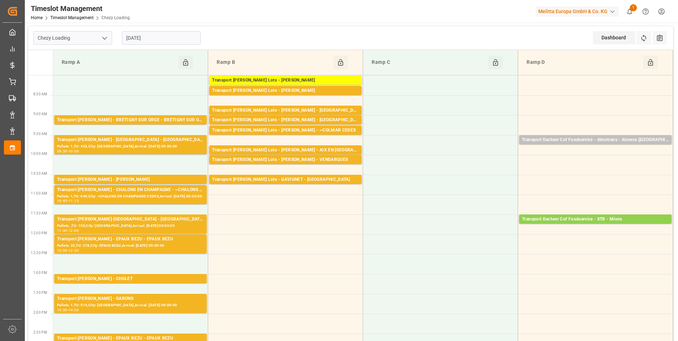 This screenshot has height=341, width=678. Describe the element at coordinates (73, 310) in the screenshot. I see `div: 14:00` at that location.